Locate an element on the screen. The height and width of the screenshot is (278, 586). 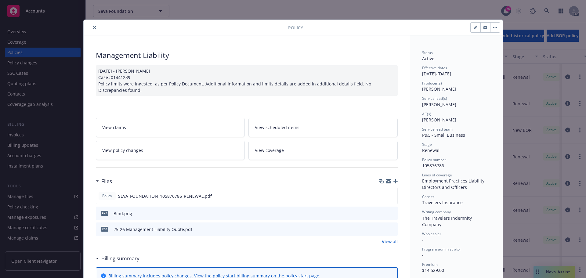
span: 105876786 is located at coordinates (433, 165).